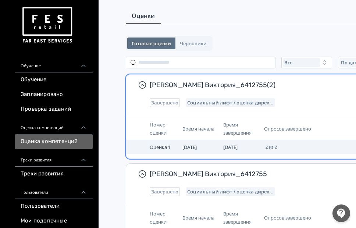  I want to click on button: Готовые оценки, so click(151, 43).